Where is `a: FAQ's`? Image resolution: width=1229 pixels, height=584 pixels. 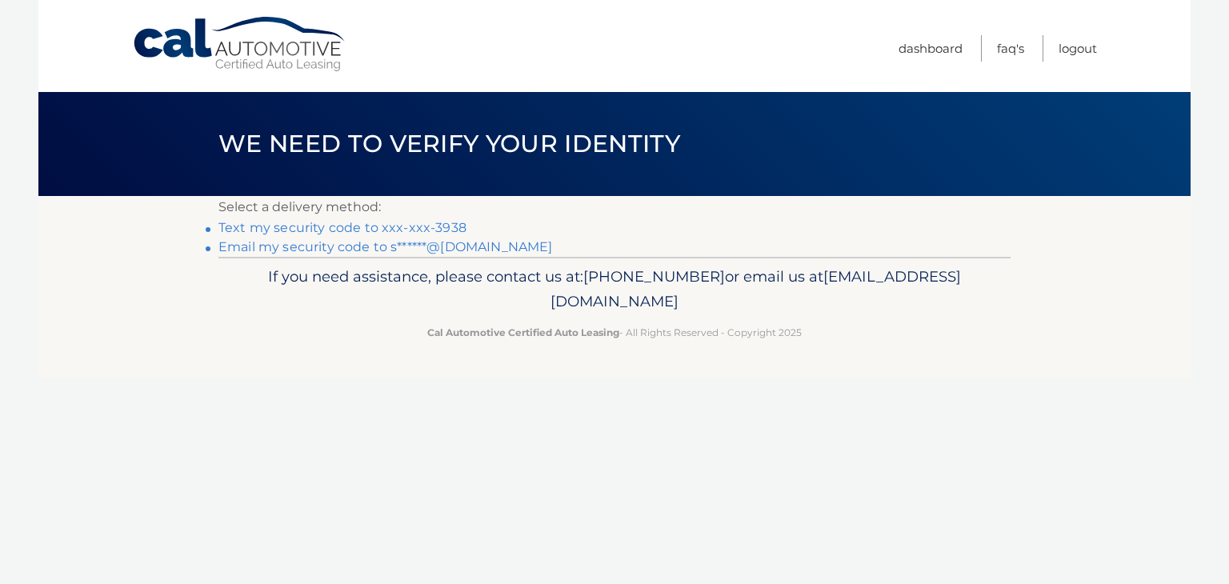
a: FAQ's is located at coordinates (1010, 48).